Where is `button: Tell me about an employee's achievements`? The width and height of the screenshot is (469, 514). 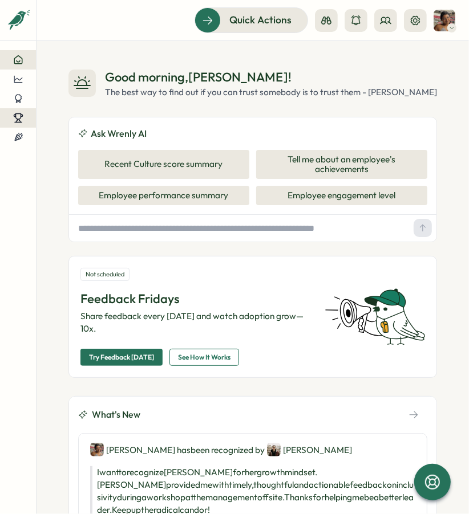 button: Tell me about an employee's achievements is located at coordinates (342, 164).